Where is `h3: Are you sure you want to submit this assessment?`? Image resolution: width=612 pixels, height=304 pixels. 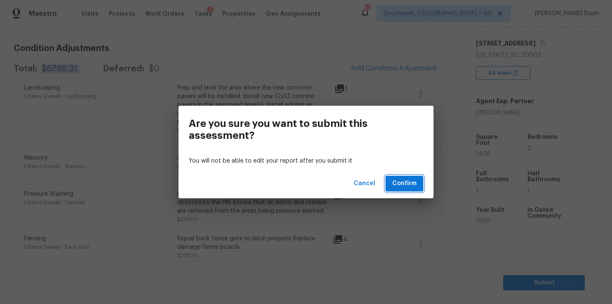 h3: Are you sure you want to submit this assessment? is located at coordinates (287, 130).